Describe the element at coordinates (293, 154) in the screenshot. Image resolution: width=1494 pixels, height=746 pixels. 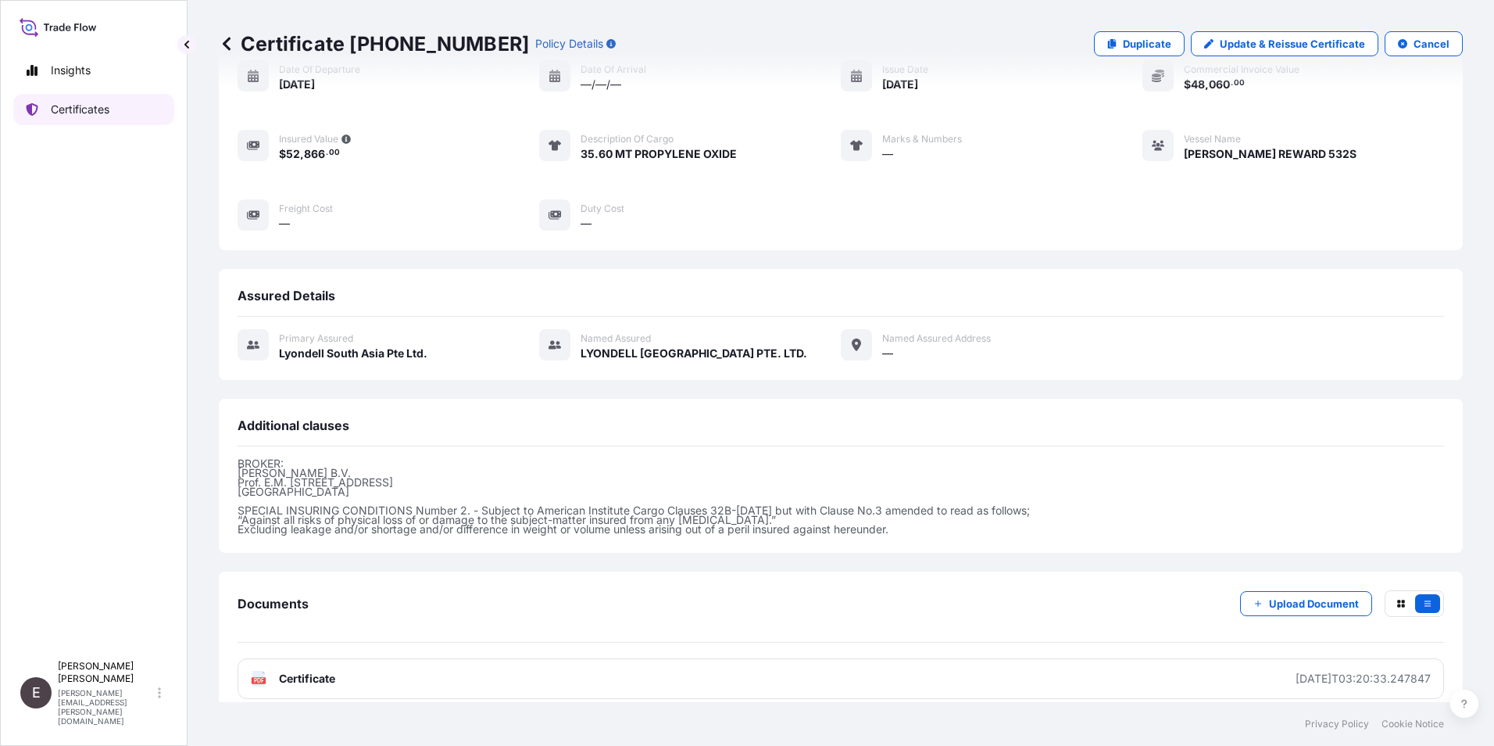
I see `span: 52` at that location.